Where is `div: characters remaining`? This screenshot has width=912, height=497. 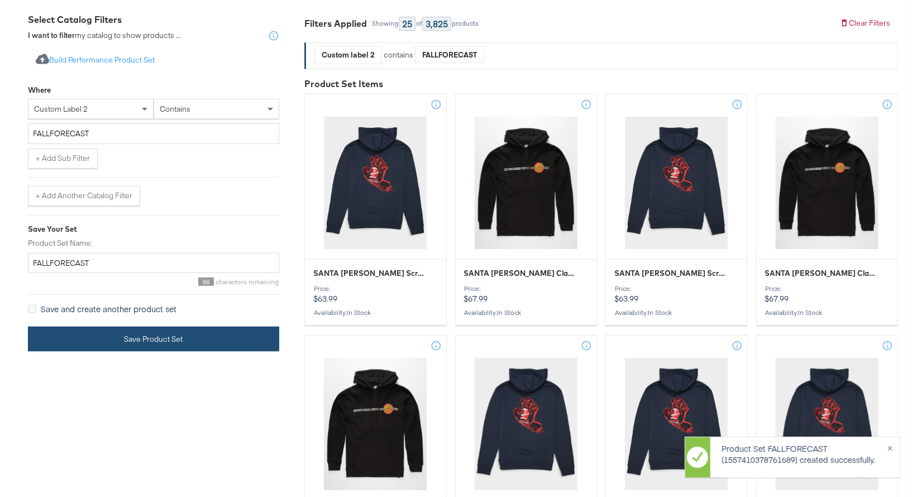 div: characters remaining is located at coordinates (154, 282).